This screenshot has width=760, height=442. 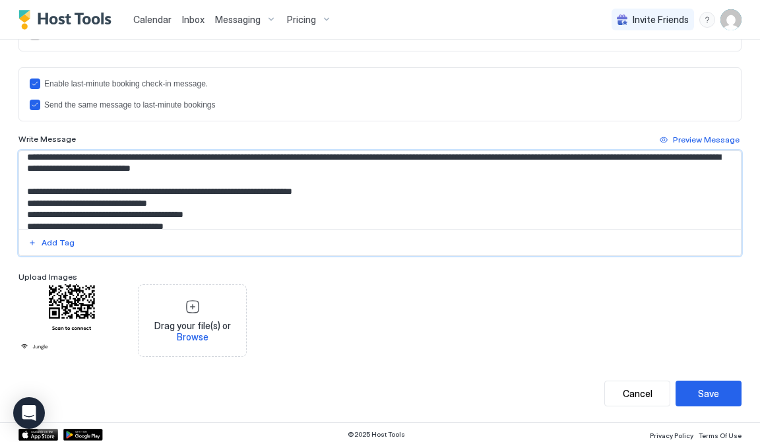 I want to click on span: Drag your file(s) or, so click(x=192, y=331).